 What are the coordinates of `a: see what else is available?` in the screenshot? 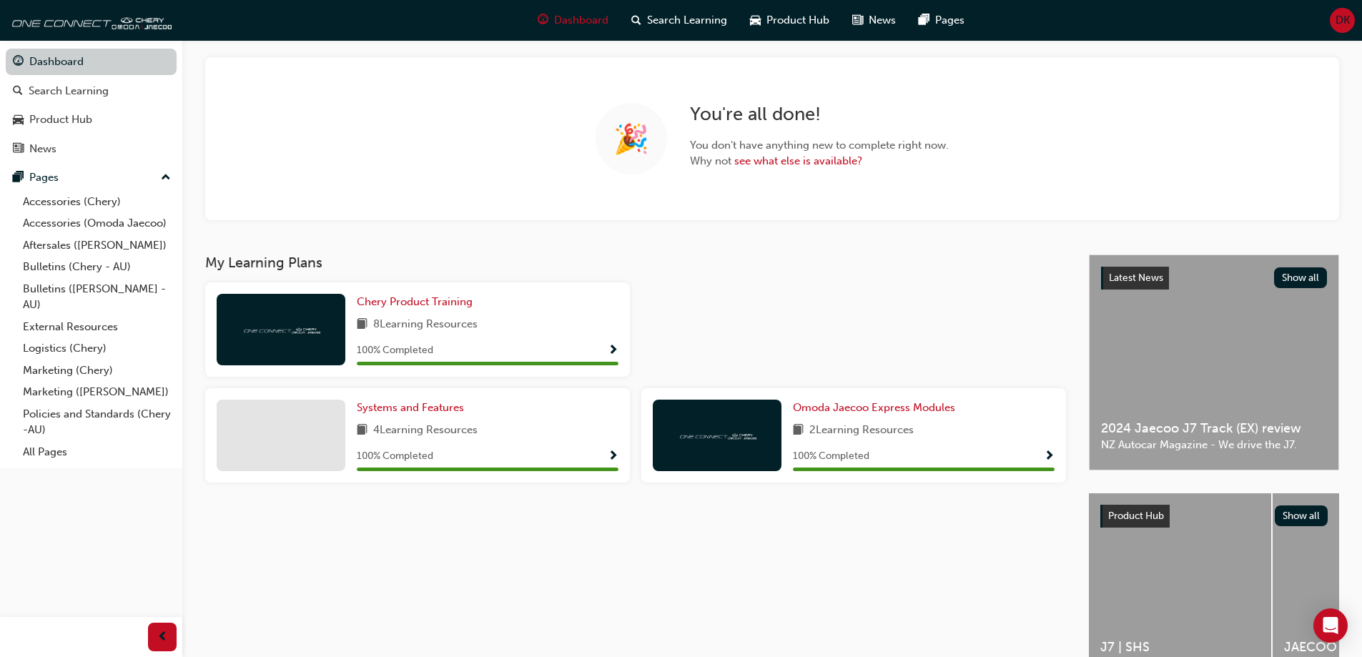 It's located at (798, 161).